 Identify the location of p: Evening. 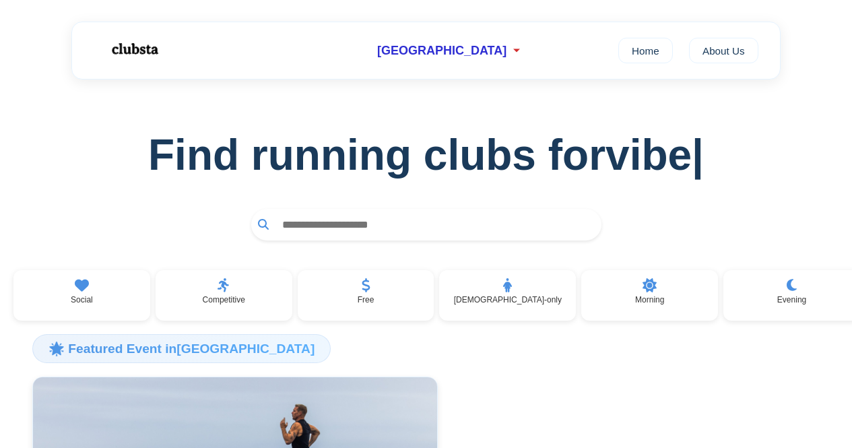
(792, 300).